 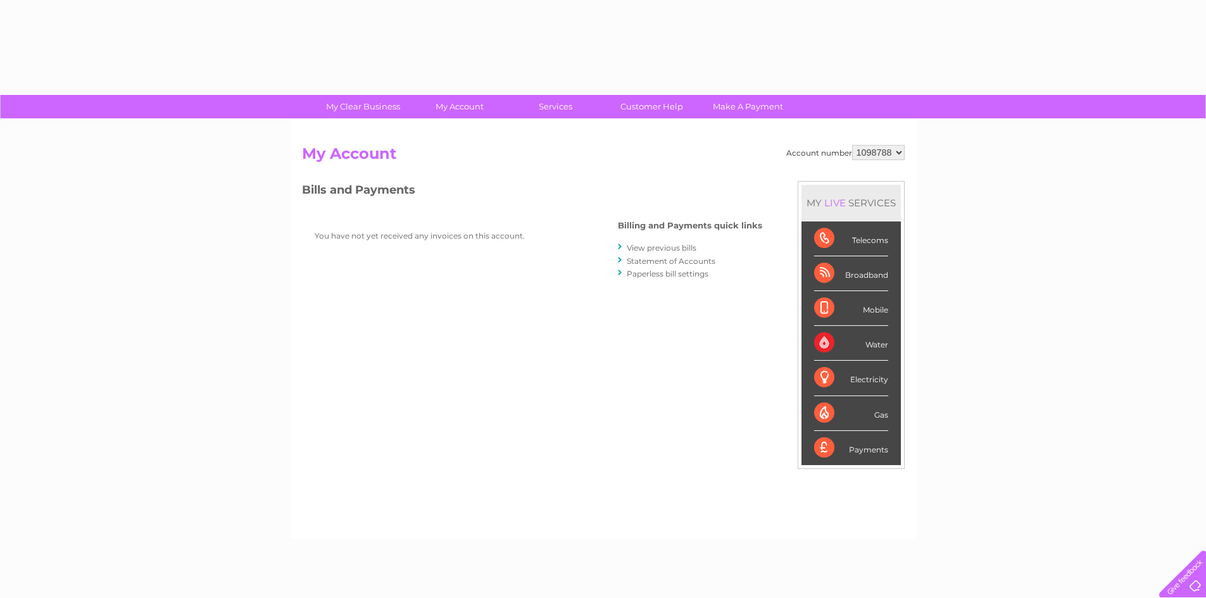 I want to click on h3: Bills and Payments, so click(x=532, y=192).